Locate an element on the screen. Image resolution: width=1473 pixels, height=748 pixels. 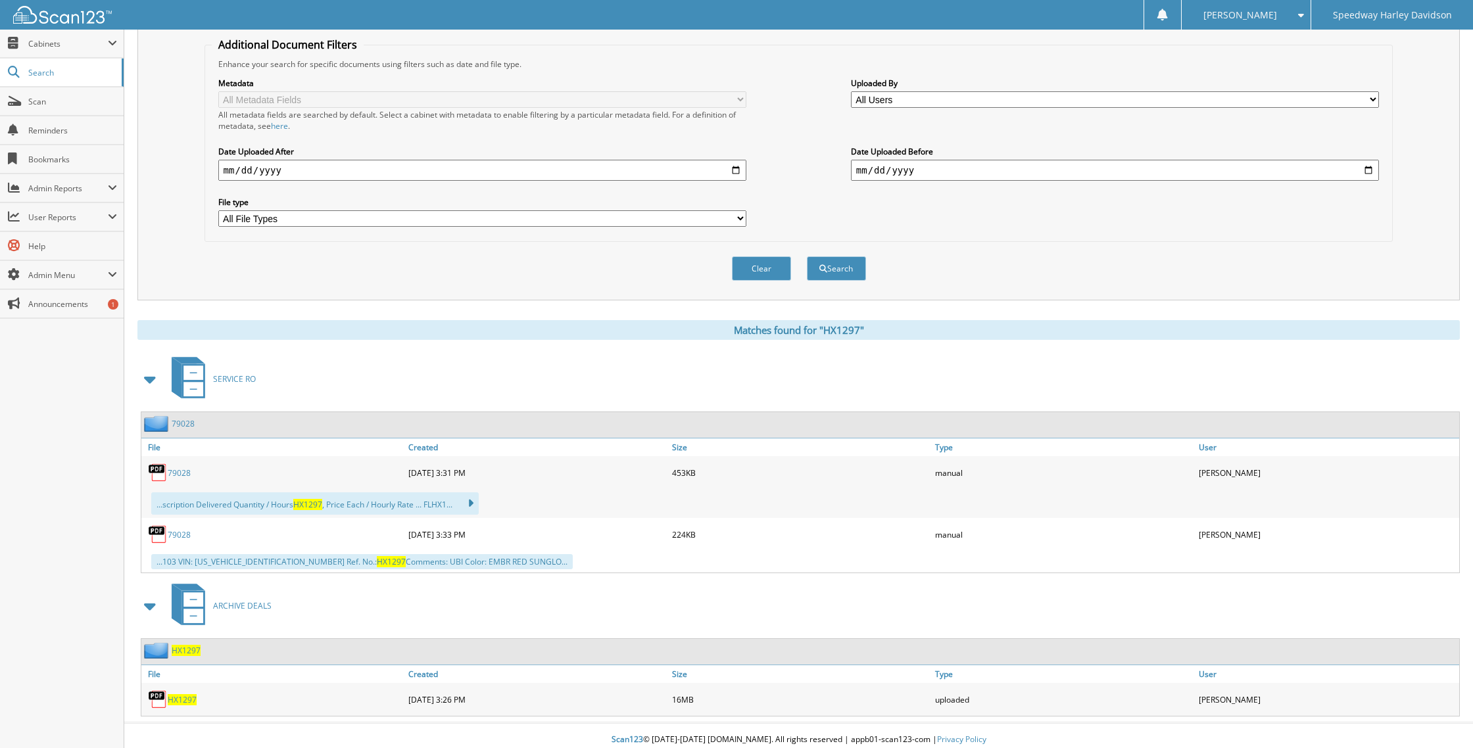
button: Search is located at coordinates (837, 268).